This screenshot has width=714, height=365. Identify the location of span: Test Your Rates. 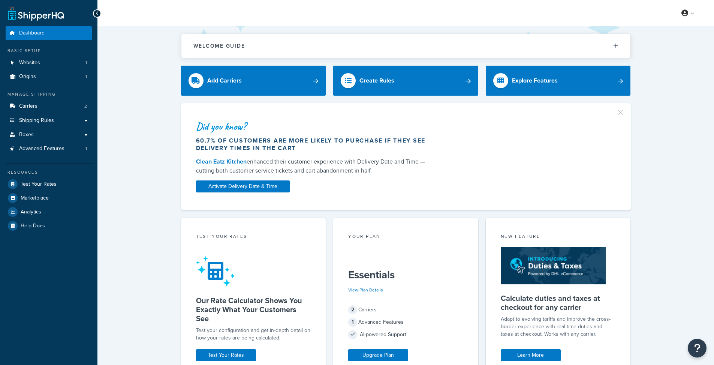
(39, 184).